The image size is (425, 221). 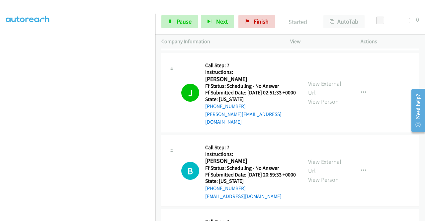 I want to click on a: Finish, so click(x=256, y=22).